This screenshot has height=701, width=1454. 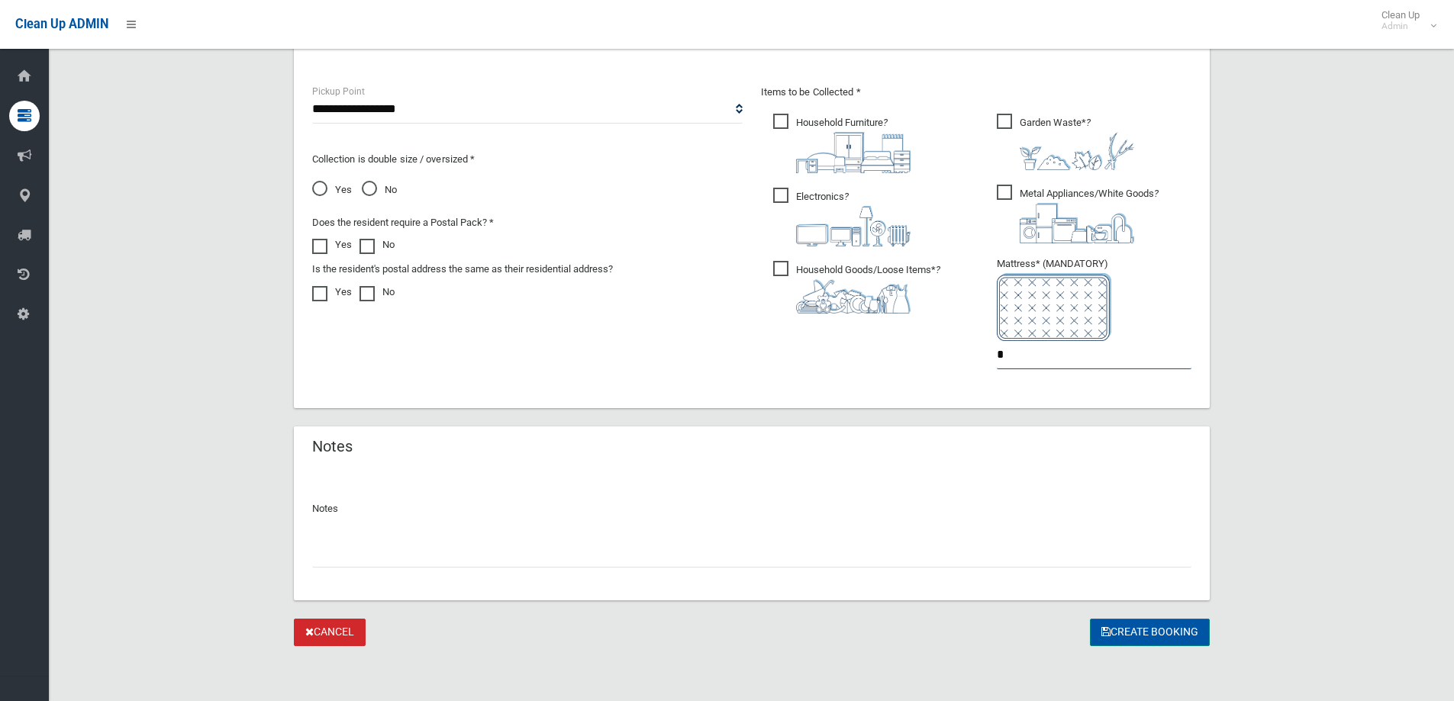 I want to click on img: 36c1b0289cb1767239cdd3de9e694f19.png, so click(x=1077, y=223).